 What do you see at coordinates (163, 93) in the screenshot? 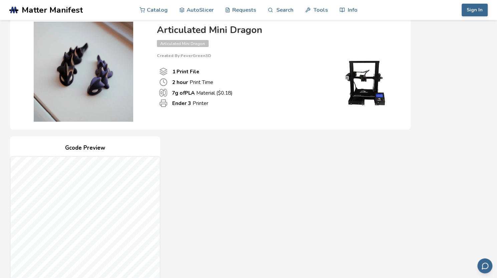
I see `span: Material Used` at bounding box center [163, 93].